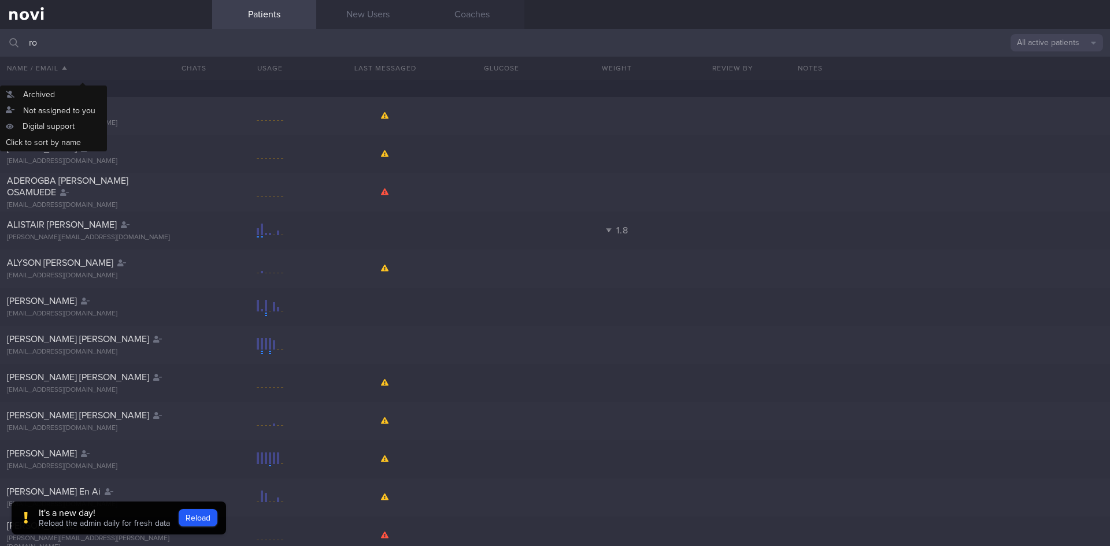 The image size is (1110, 546). What do you see at coordinates (950, 68) in the screenshot?
I see `div: Notes` at bounding box center [950, 68].